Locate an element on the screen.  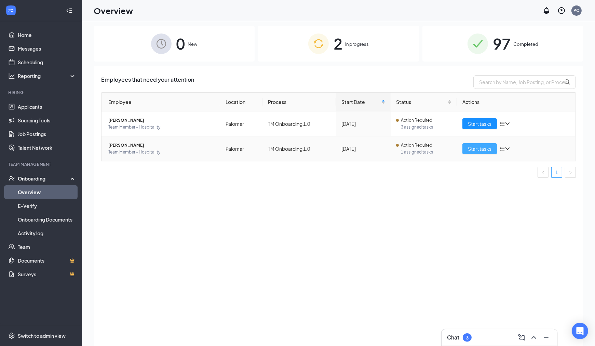
div: 3 is located at coordinates (467, 337).